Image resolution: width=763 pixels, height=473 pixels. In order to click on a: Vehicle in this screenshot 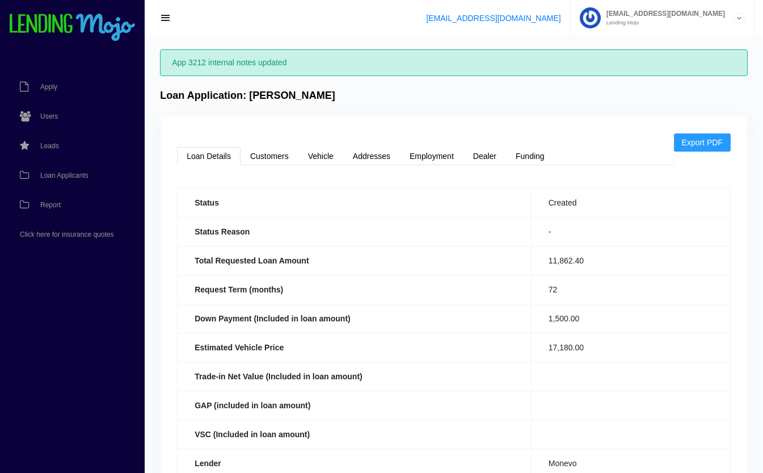, I will do `click(320, 156)`.